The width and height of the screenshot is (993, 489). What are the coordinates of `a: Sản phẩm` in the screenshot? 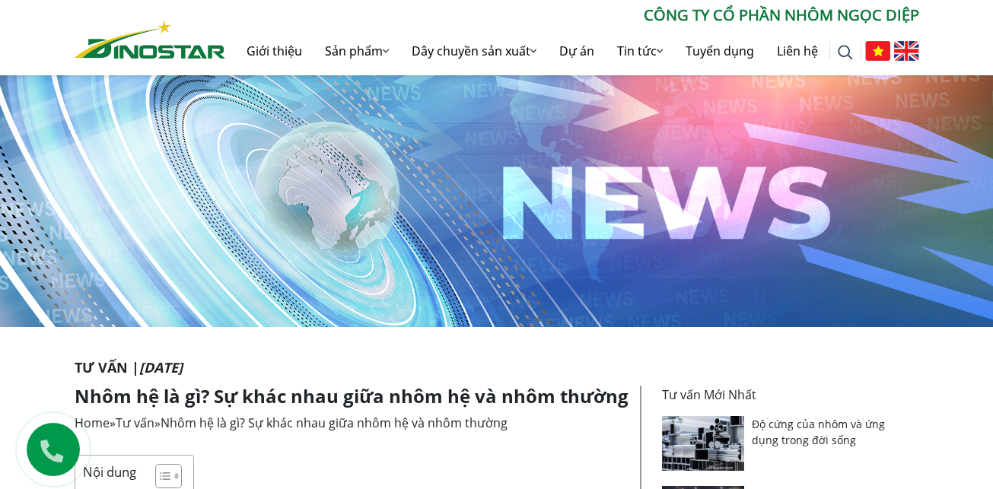 It's located at (357, 51).